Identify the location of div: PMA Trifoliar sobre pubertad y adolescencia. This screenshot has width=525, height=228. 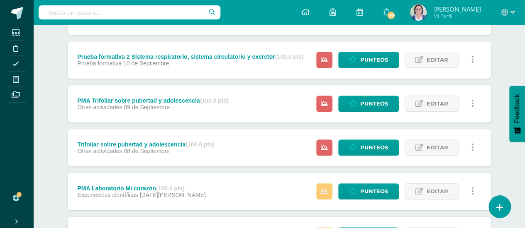
(153, 101).